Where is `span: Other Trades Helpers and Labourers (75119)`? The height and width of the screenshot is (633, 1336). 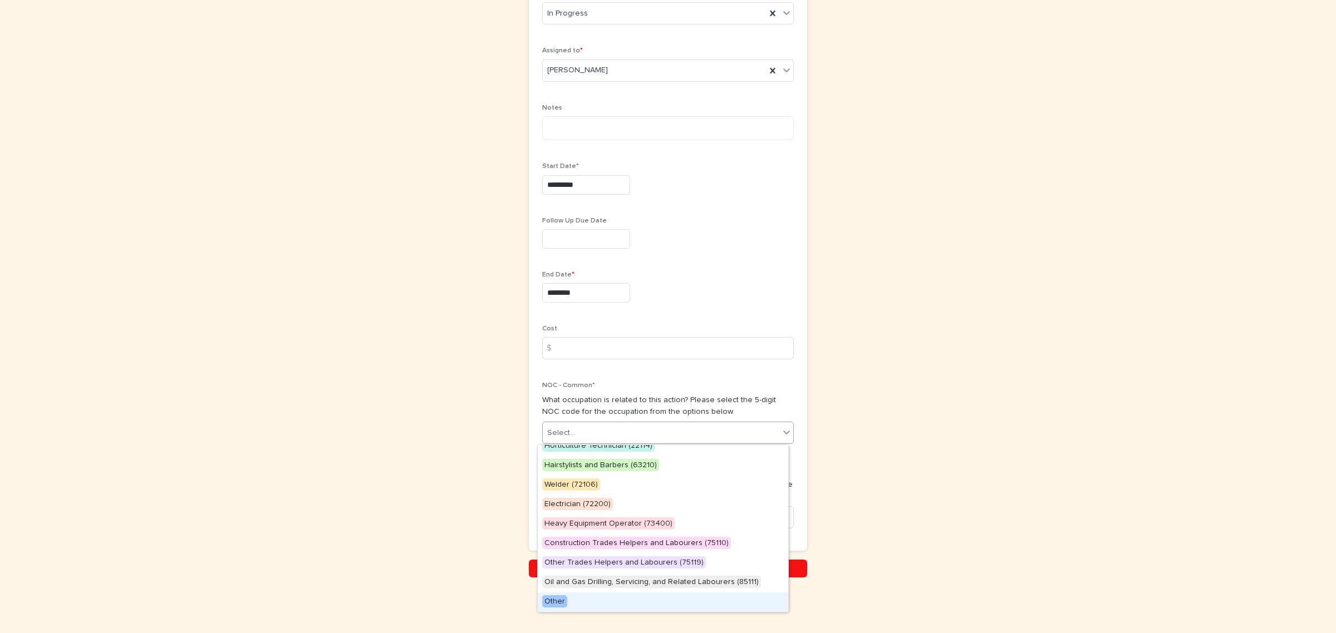
span: Other Trades Helpers and Labourers (75119) is located at coordinates (624, 563).